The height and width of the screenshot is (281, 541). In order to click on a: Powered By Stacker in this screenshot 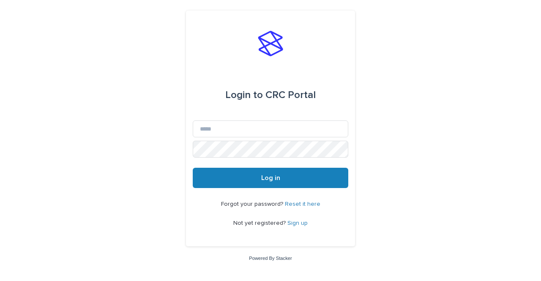, I will do `click(270, 258)`.